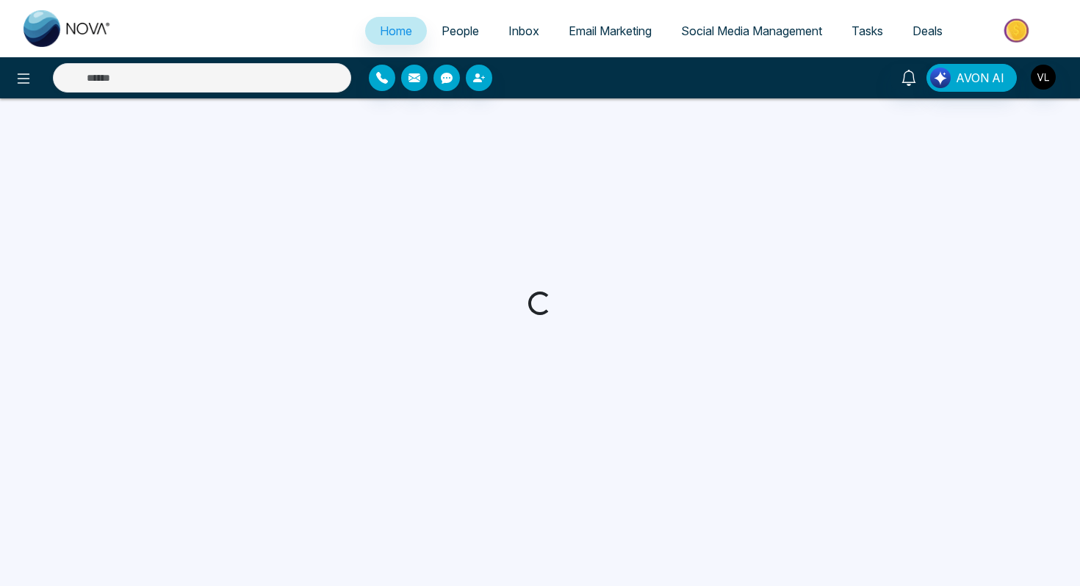 The image size is (1080, 586). What do you see at coordinates (610, 31) in the screenshot?
I see `span: Email Marketing` at bounding box center [610, 31].